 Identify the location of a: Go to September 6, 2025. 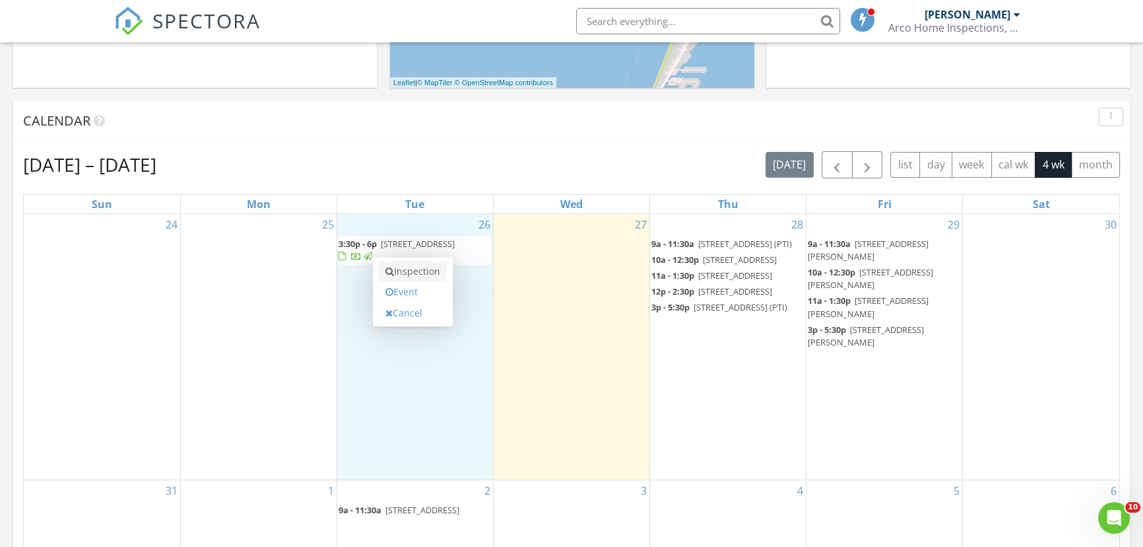
(1114, 491).